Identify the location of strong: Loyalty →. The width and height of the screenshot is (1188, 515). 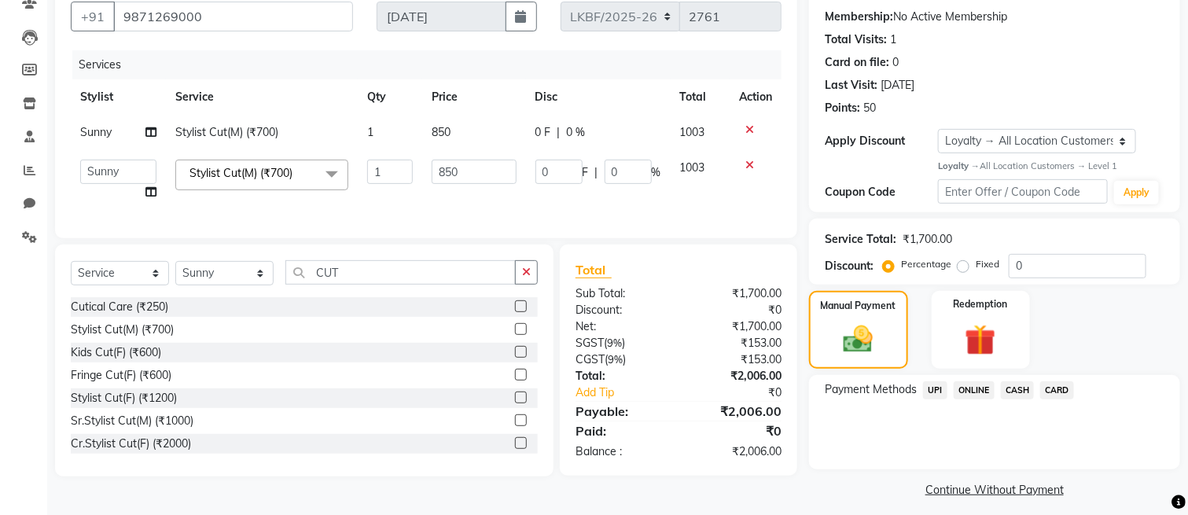
(959, 166).